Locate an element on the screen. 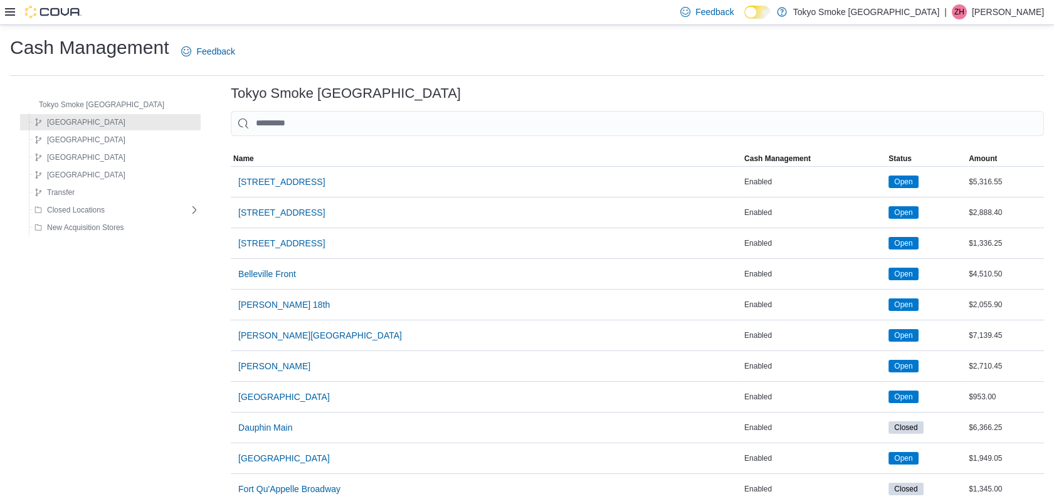  span: Transfer is located at coordinates (61, 192).